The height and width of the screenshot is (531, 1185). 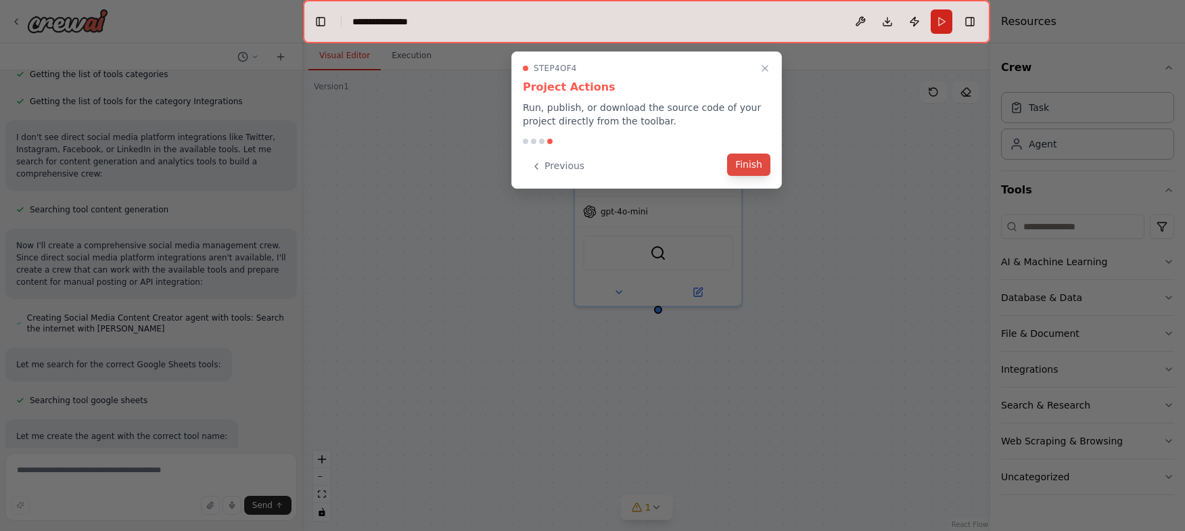 What do you see at coordinates (647, 87) in the screenshot?
I see `h3: Project Actions` at bounding box center [647, 87].